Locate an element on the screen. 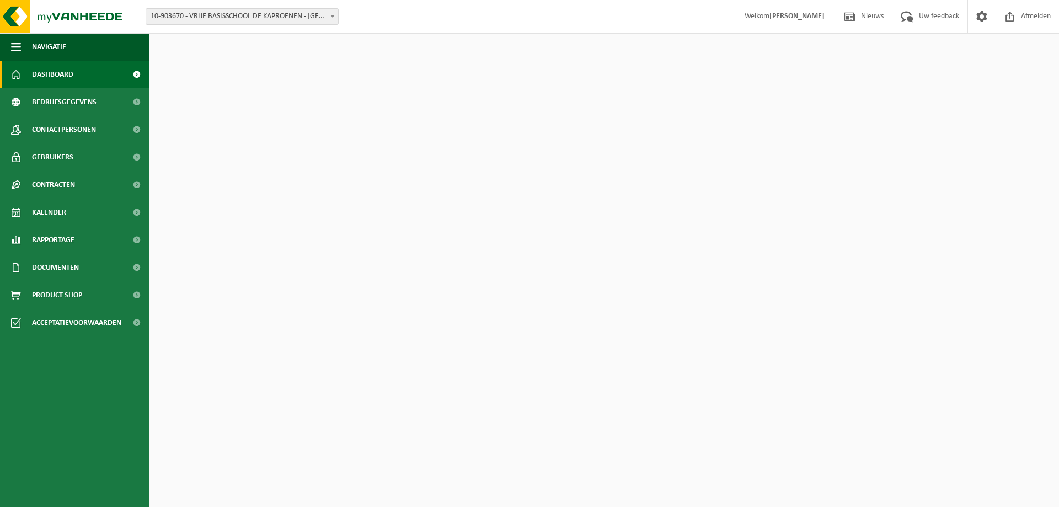 The width and height of the screenshot is (1059, 507). span: Documenten is located at coordinates (55, 268).